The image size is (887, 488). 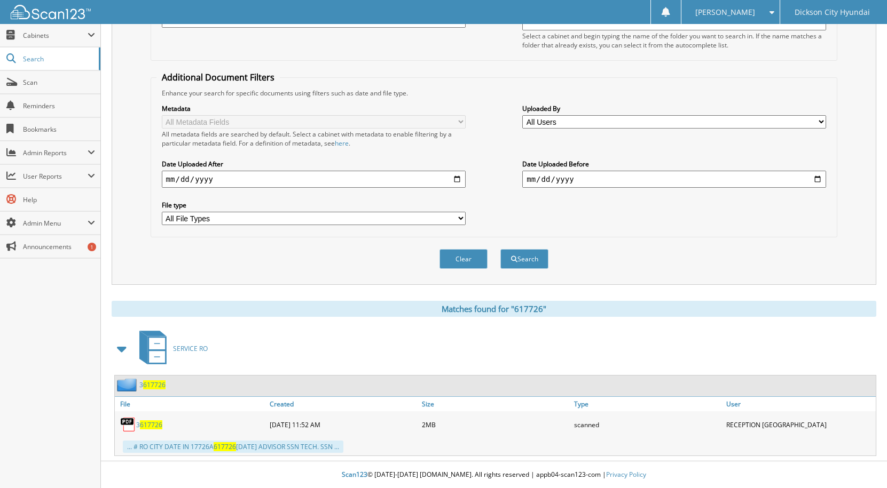 What do you see at coordinates (170, 349) in the screenshot?
I see `a: SERVICE RO` at bounding box center [170, 349].